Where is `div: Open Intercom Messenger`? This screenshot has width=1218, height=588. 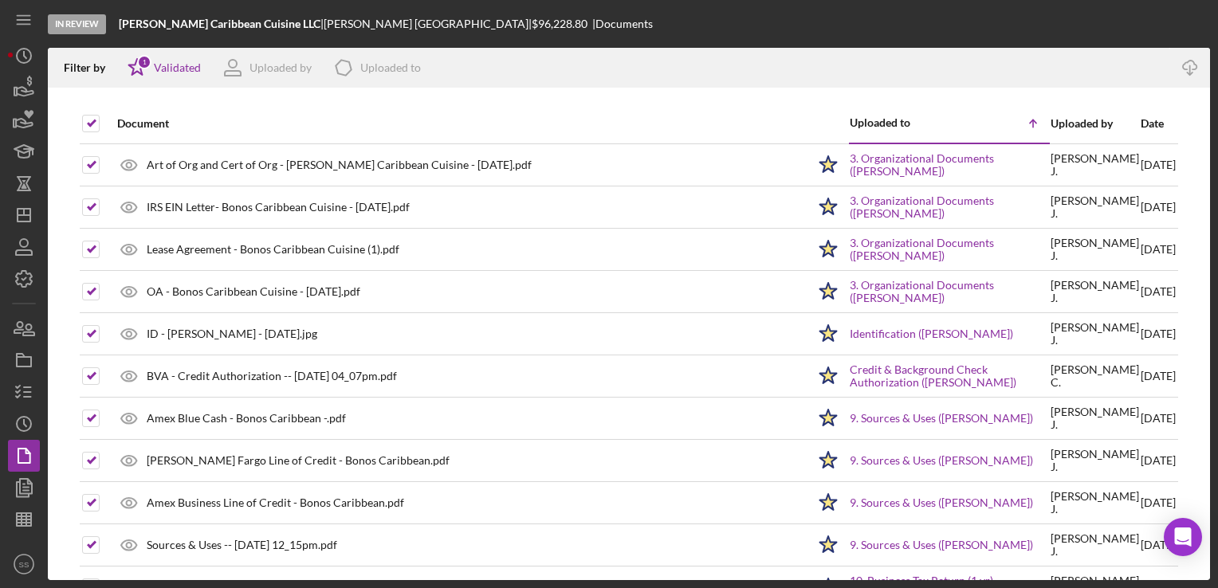 div: Open Intercom Messenger is located at coordinates (1183, 537).